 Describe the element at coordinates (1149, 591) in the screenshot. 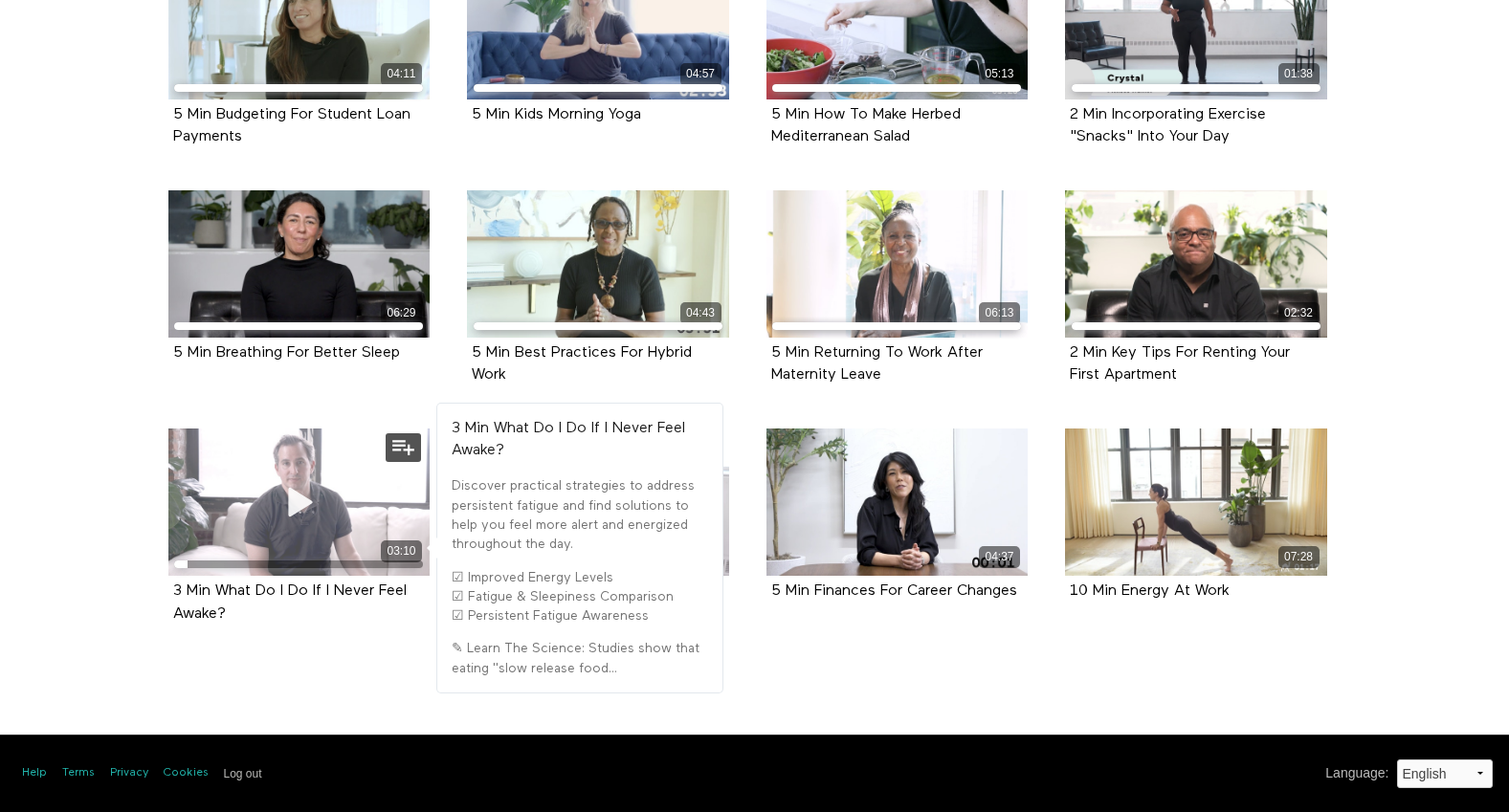

I see `a: 10 Min Energy At Work` at that location.